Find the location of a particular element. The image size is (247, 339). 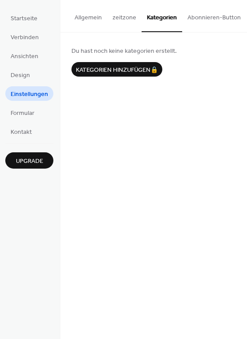

button: Upgrade is located at coordinates (29, 160).